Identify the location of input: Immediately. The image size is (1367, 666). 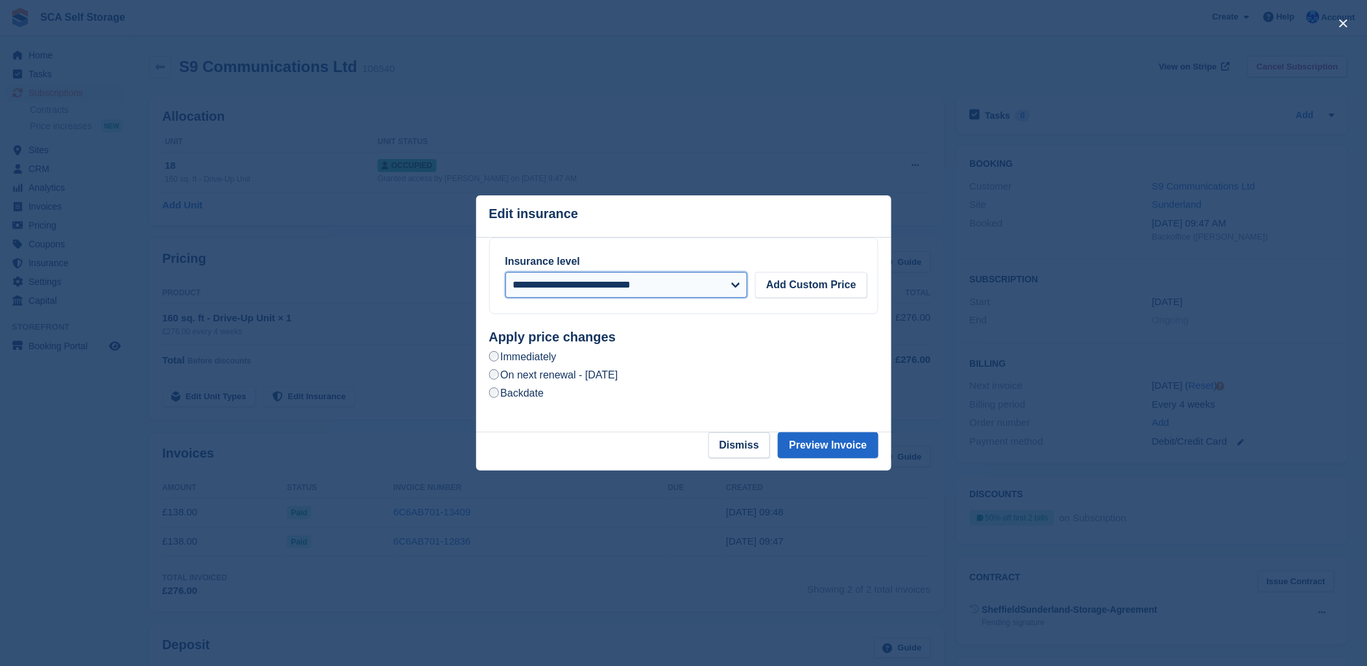
(494, 356).